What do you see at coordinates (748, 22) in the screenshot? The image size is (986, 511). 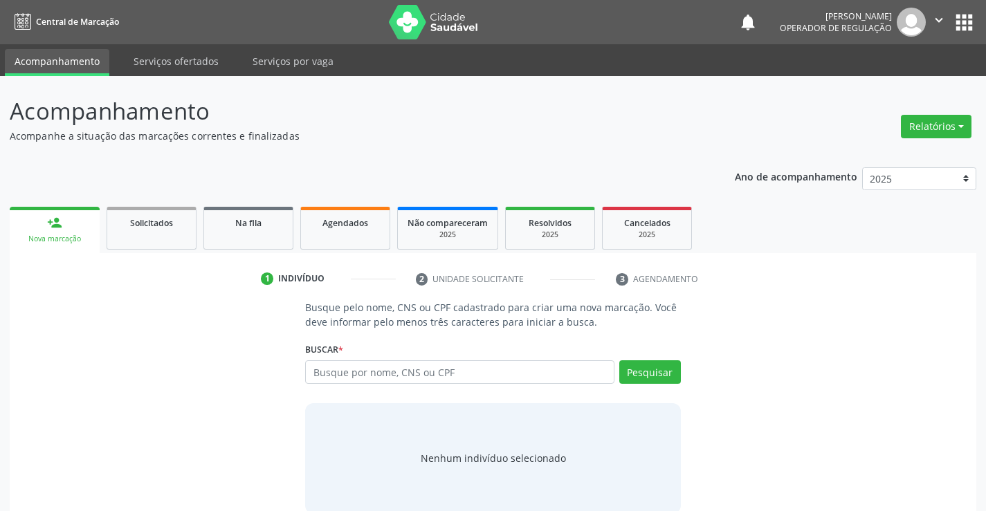 I see `button: notifications` at bounding box center [748, 22].